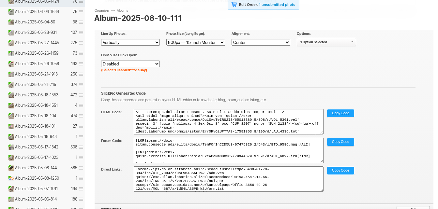 This screenshot has width=438, height=209. I want to click on span: Alignment:, so click(248, 34).